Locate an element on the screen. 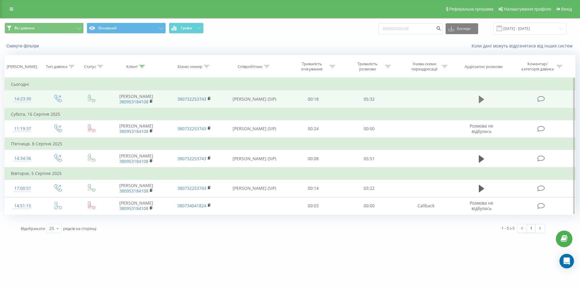 This screenshot has height=288, width=580. div: 11:19:37 is located at coordinates (23, 129).